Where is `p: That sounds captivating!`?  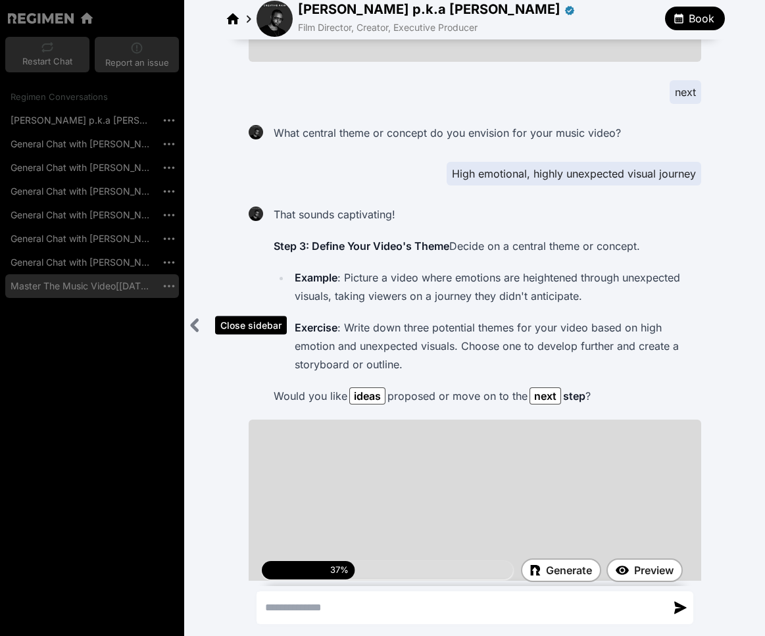
p: That sounds captivating! is located at coordinates (485, 215).